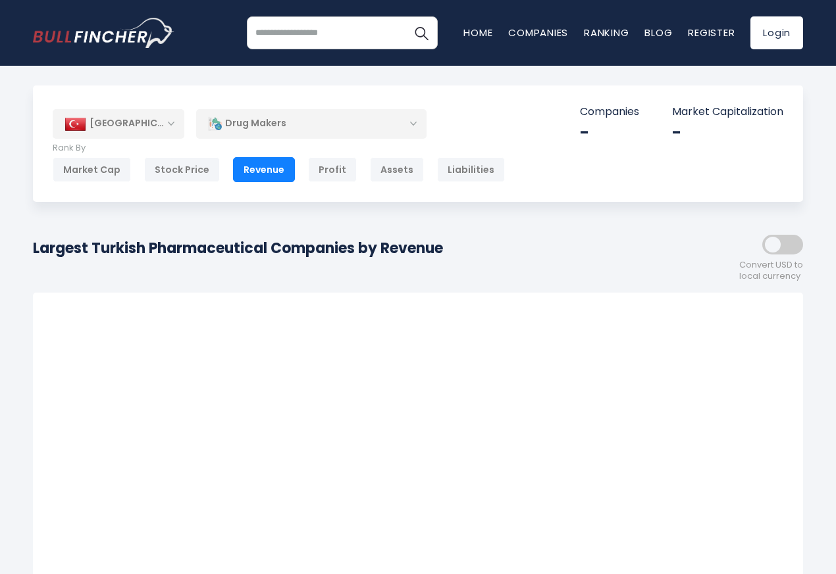 The height and width of the screenshot is (574, 836). Describe the element at coordinates (777, 33) in the screenshot. I see `a: Login` at that location.